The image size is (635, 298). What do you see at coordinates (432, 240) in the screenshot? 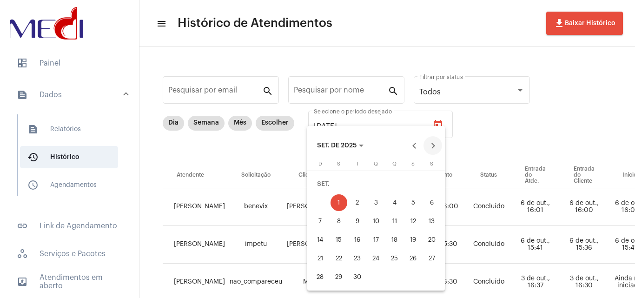
I see `div: 20` at bounding box center [432, 240].